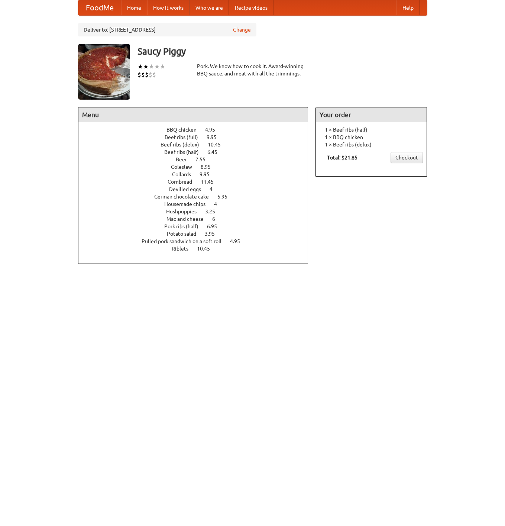 The height and width of the screenshot is (526, 505). What do you see at coordinates (198, 167) in the screenshot?
I see `a: Coleslaw 8.95` at bounding box center [198, 167].